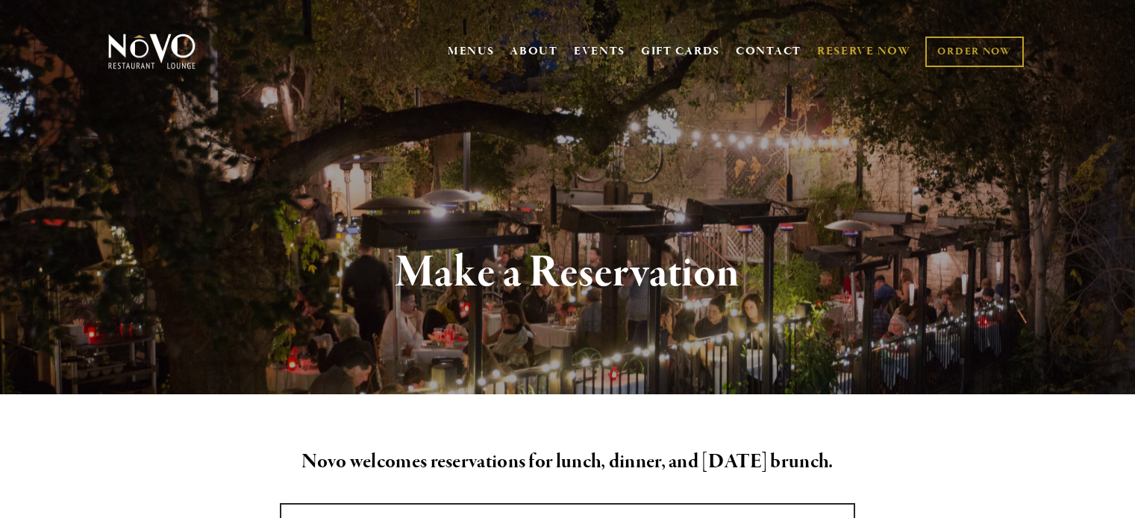 The width and height of the screenshot is (1135, 518). Describe the element at coordinates (567, 273) in the screenshot. I see `strong: Make a Reservation` at that location.